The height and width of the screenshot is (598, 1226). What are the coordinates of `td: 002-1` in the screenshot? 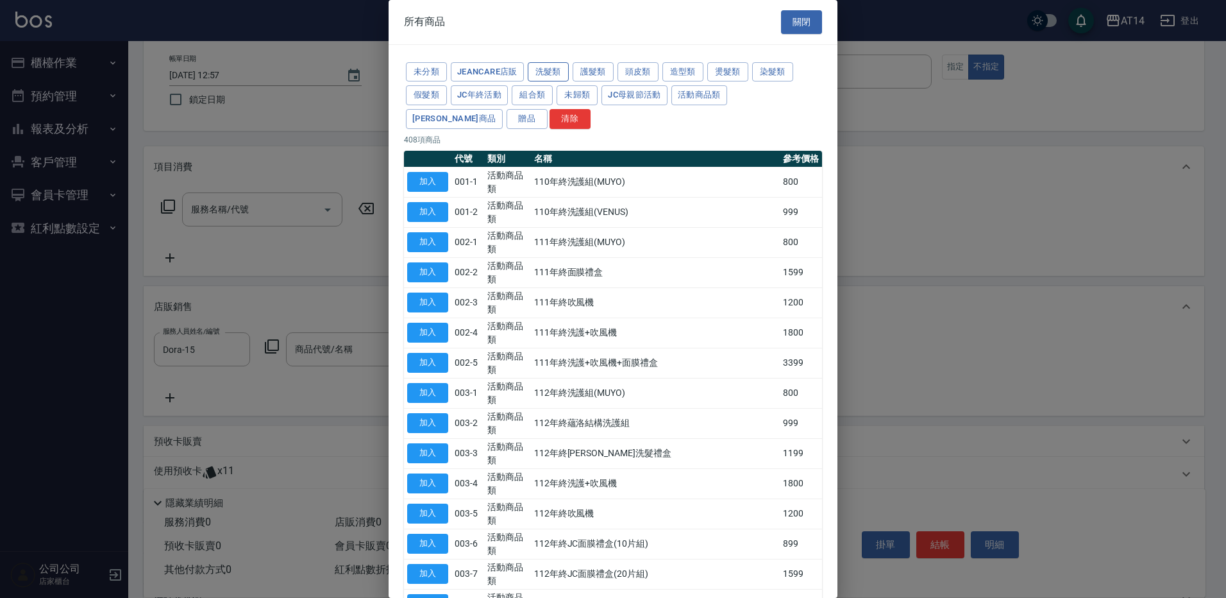 It's located at (468, 242).